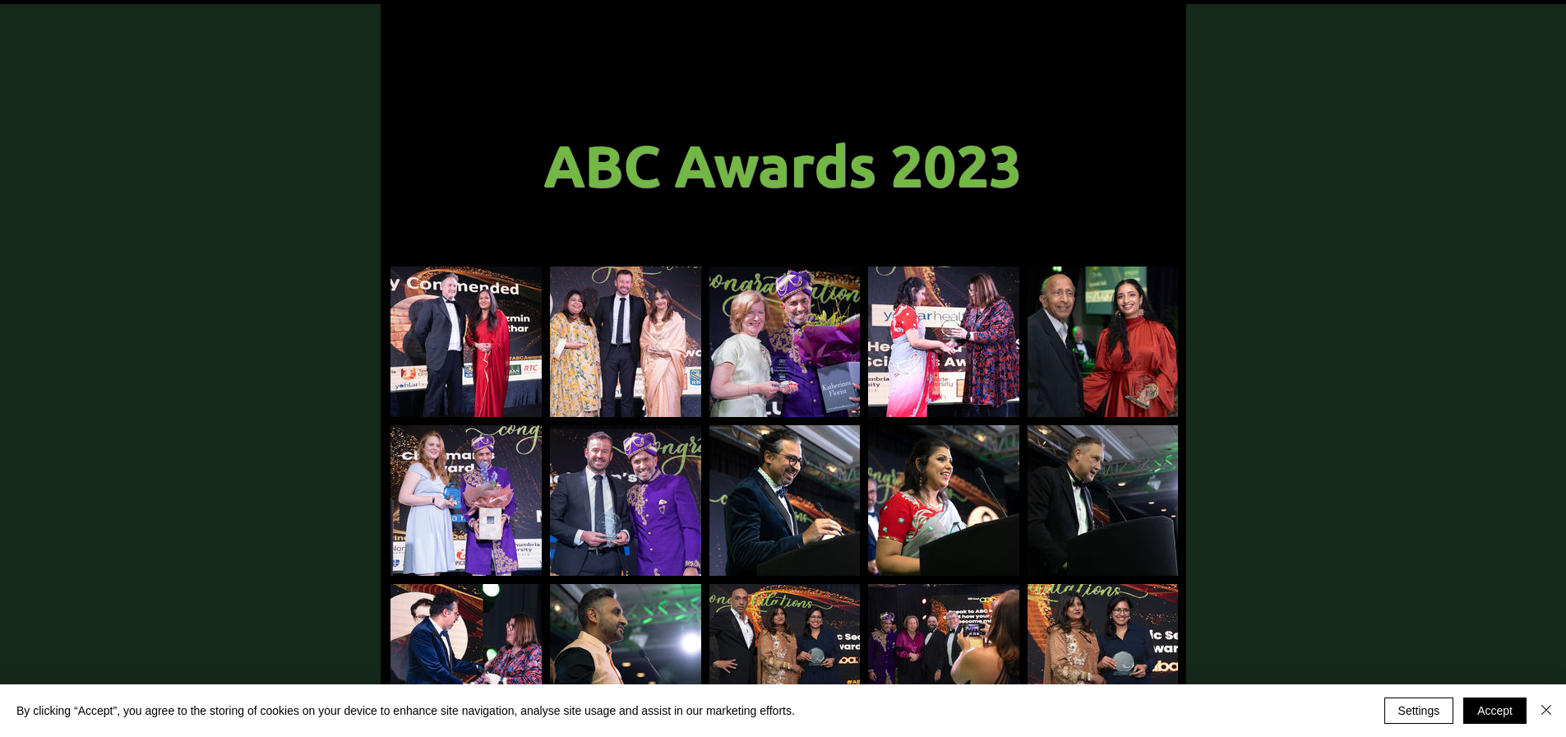  What do you see at coordinates (1419, 710) in the screenshot?
I see `button: Settings` at bounding box center [1419, 710].